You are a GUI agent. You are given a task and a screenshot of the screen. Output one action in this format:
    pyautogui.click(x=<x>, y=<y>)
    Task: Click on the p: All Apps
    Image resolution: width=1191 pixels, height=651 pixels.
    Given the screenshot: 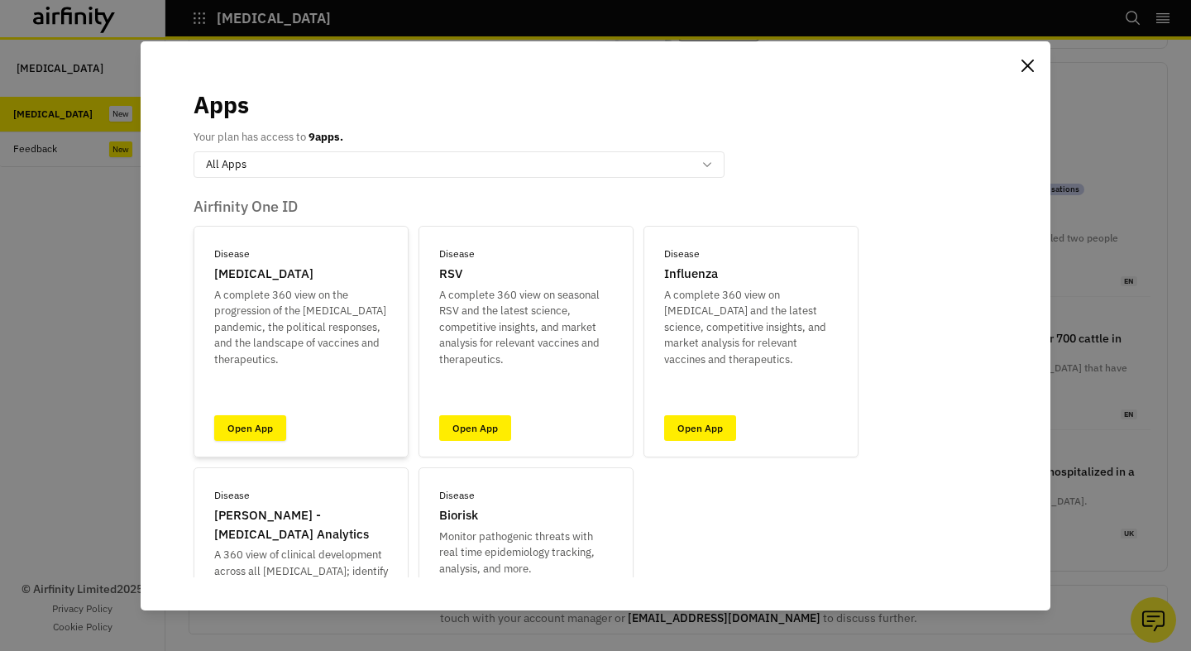 What is the action you would take?
    pyautogui.click(x=226, y=165)
    